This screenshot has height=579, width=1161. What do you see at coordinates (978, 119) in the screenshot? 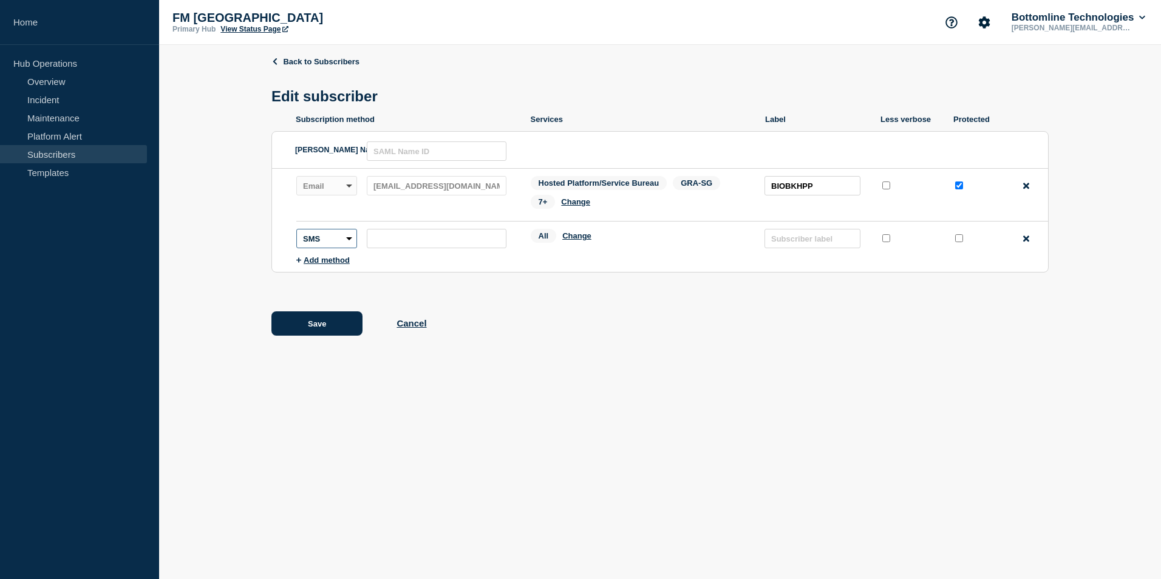
I see `p: Protected` at bounding box center [978, 119].